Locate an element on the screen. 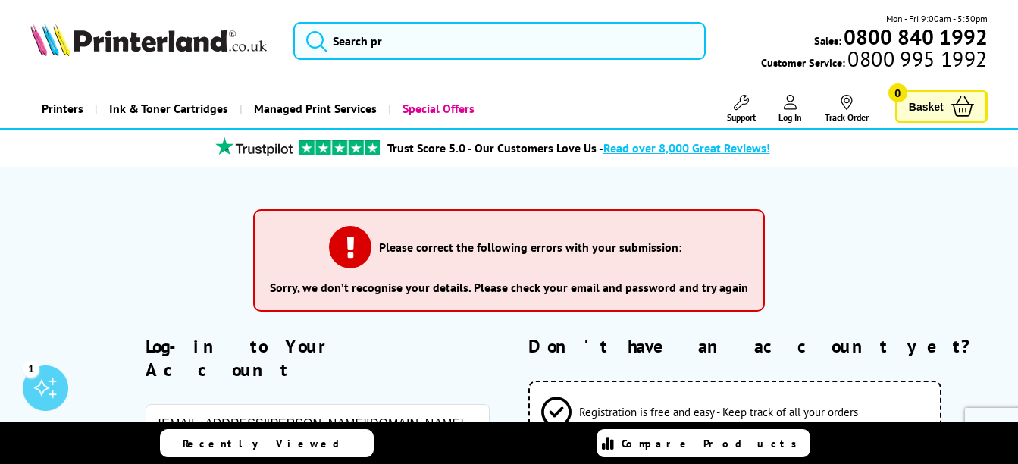  span: Compare Products is located at coordinates (713, 443).